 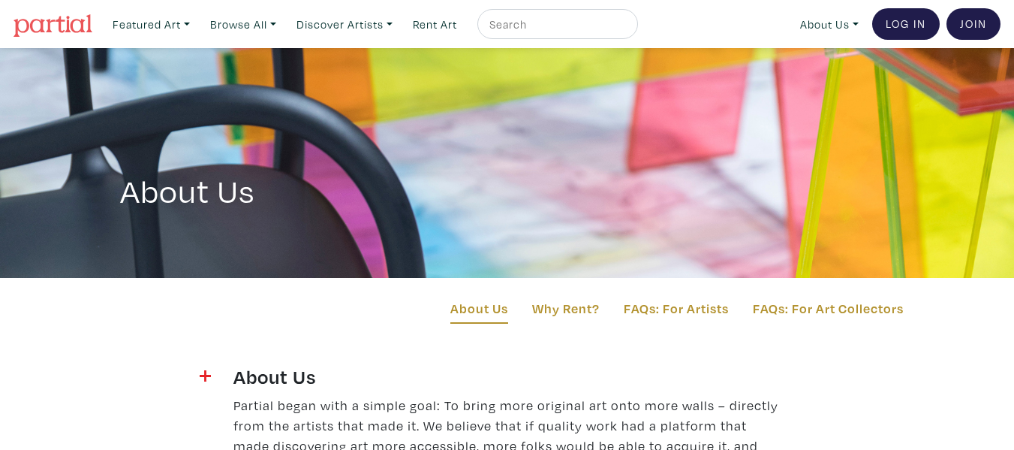 I want to click on h1: About Us, so click(x=507, y=170).